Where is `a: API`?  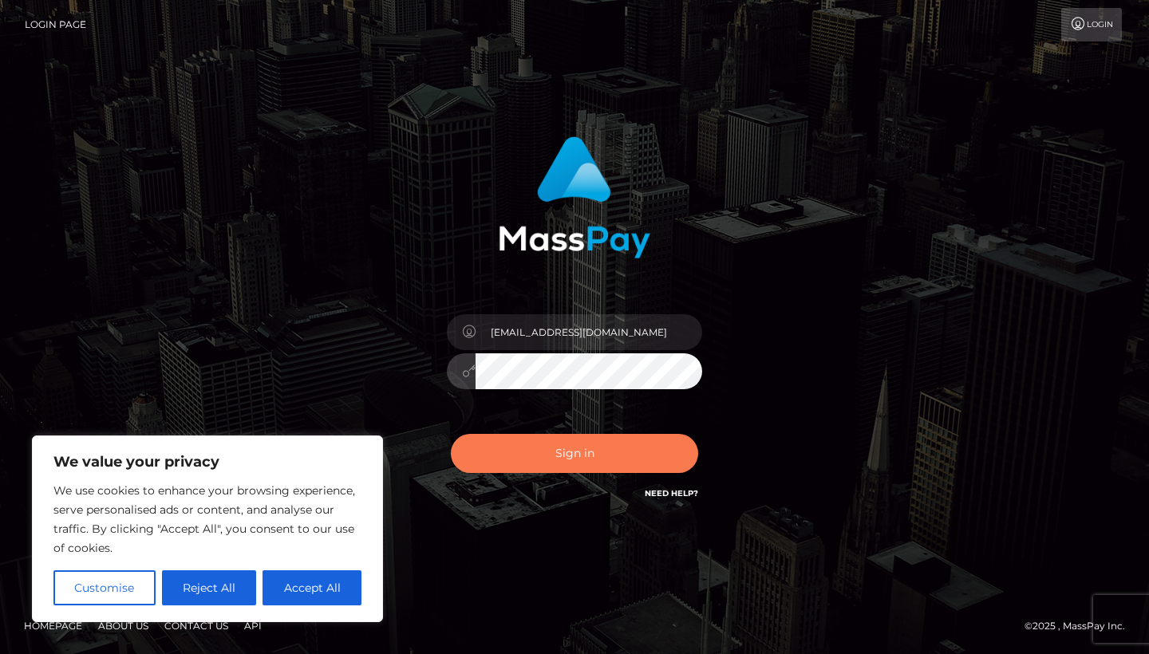 a: API is located at coordinates (253, 625).